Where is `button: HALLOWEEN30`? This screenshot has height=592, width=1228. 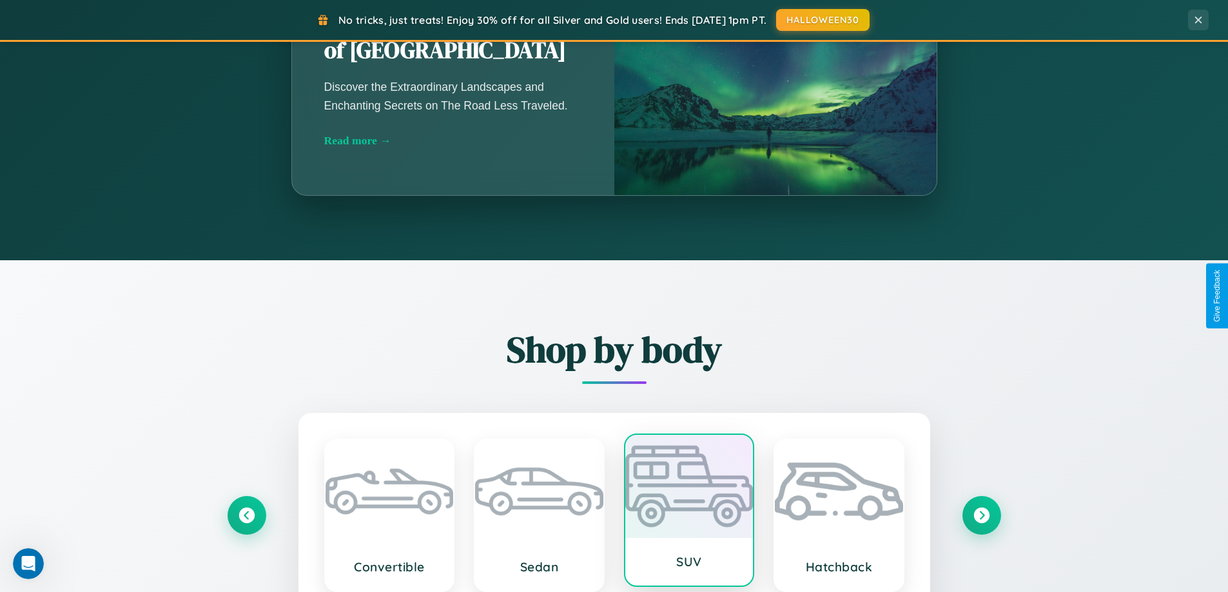 button: HALLOWEEN30 is located at coordinates (823, 20).